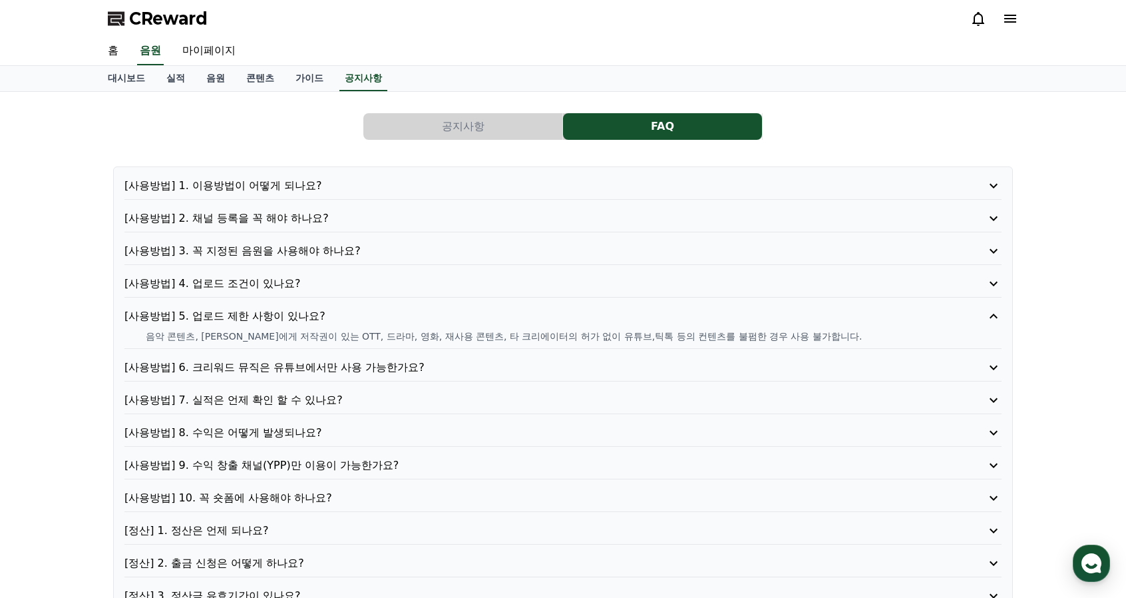 Image resolution: width=1126 pixels, height=598 pixels. Describe the element at coordinates (528, 433) in the screenshot. I see `p: [사용방법] 8. 수익은 어떻게 발생되나요?` at that location.